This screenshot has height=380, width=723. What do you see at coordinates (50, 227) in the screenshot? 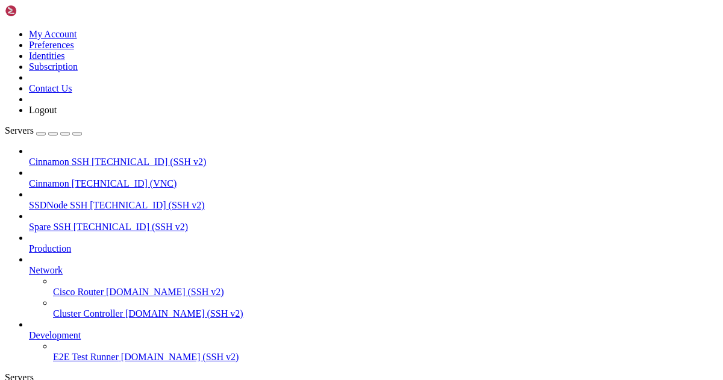
I see `span: Spare SSH` at bounding box center [50, 227].